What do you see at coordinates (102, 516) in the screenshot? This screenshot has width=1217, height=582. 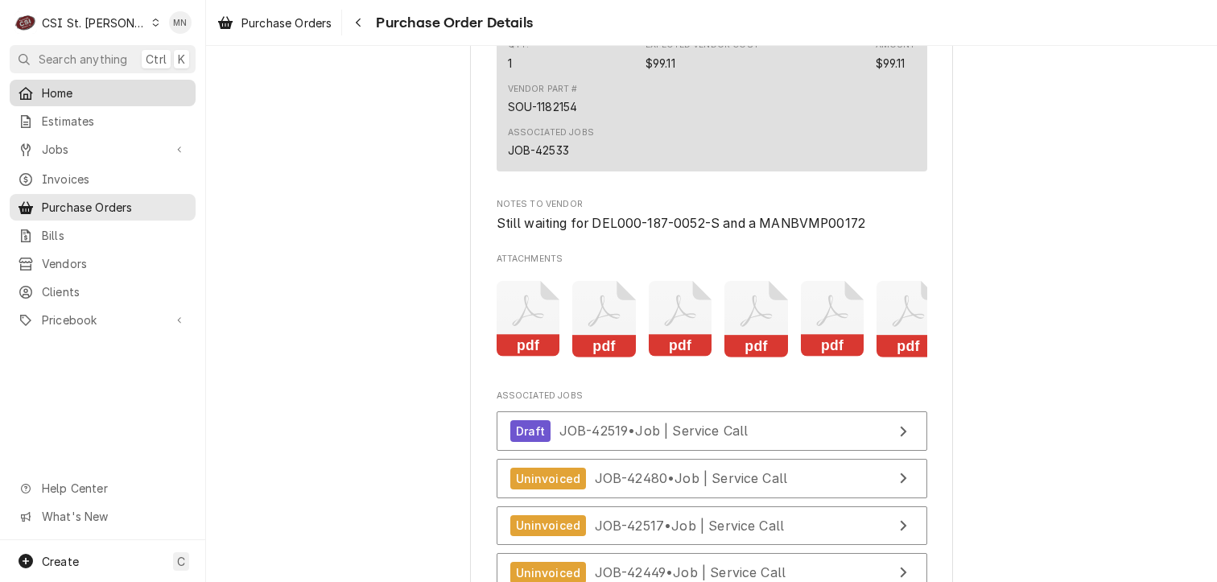 I see `a: Go to What's New` at bounding box center [102, 516].